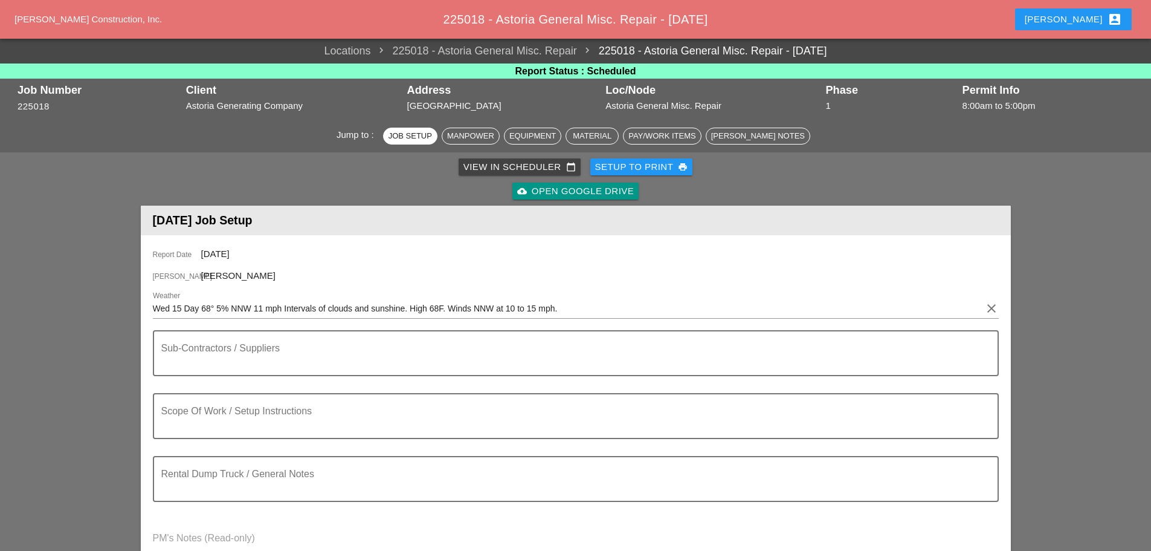 This screenshot has width=1151, height=551. What do you see at coordinates (410, 136) in the screenshot?
I see `button: Job Setup` at bounding box center [410, 136].